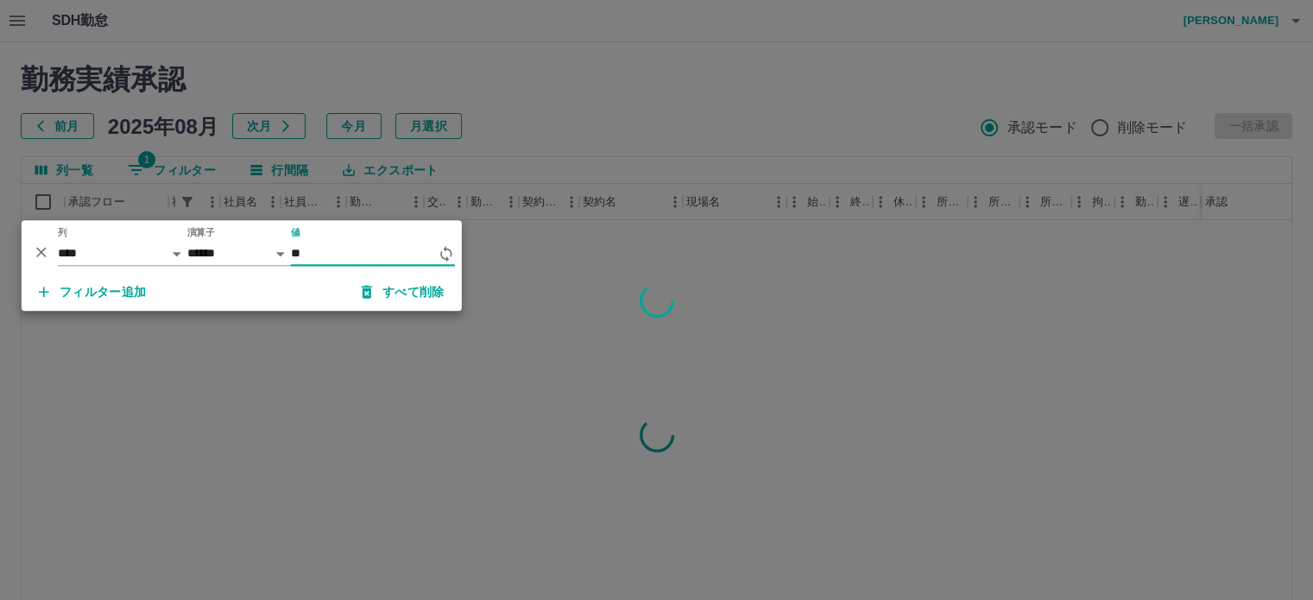 The width and height of the screenshot is (1313, 600). Describe the element at coordinates (295, 232) in the screenshot. I see `label: 値` at that location.